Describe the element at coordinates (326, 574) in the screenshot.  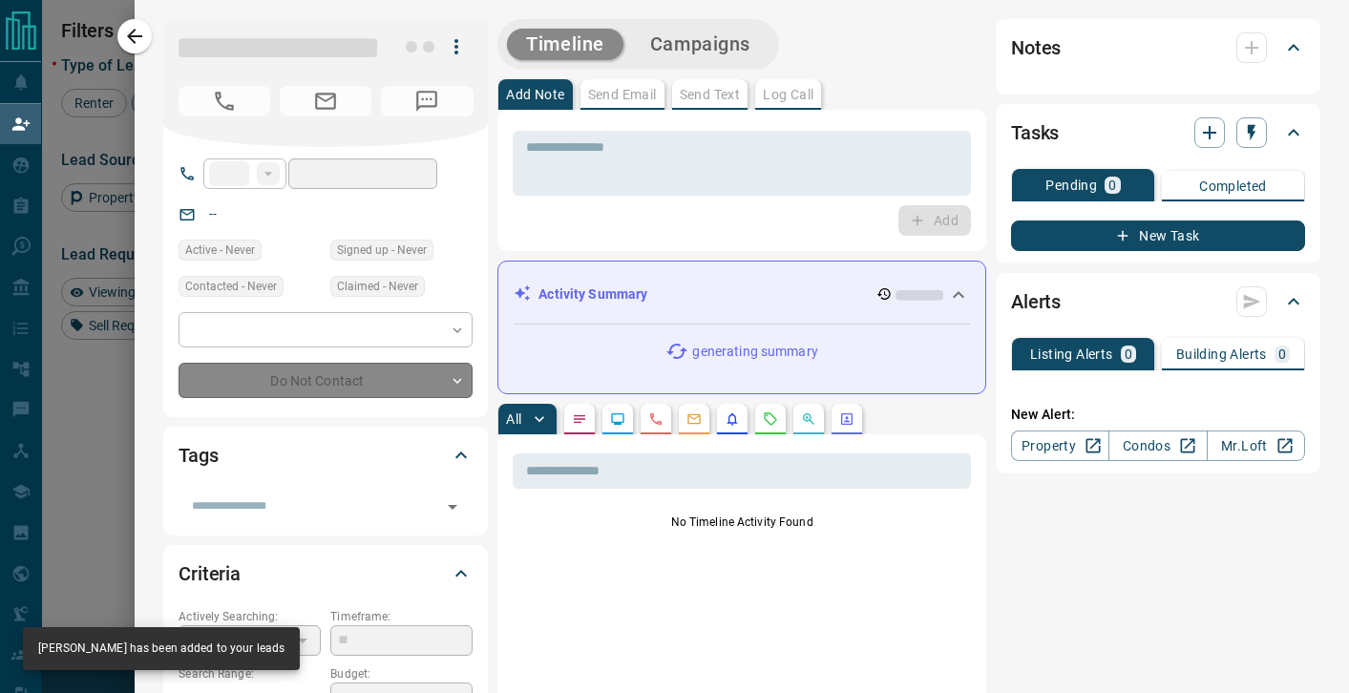
I see `div: Criteria` at that location.